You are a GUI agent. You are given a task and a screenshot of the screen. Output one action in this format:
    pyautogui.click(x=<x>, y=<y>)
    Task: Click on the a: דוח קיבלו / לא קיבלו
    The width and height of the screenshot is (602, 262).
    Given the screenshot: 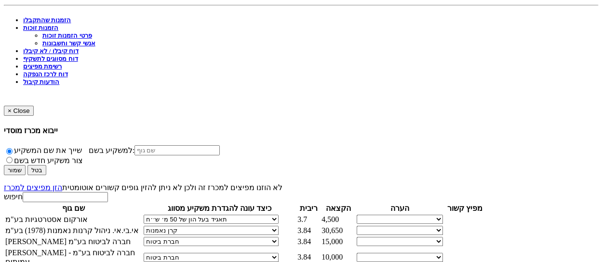 What is the action you would take?
    pyautogui.click(x=51, y=51)
    